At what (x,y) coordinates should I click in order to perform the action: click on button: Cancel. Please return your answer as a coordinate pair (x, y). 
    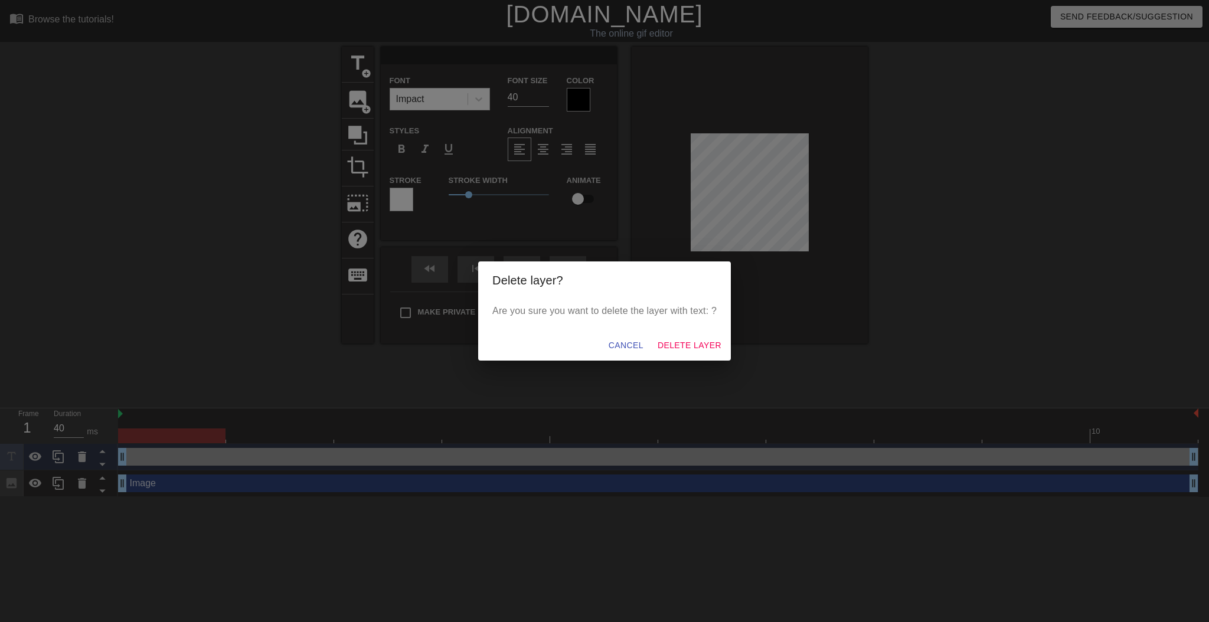
    Looking at the image, I should click on (626, 345).